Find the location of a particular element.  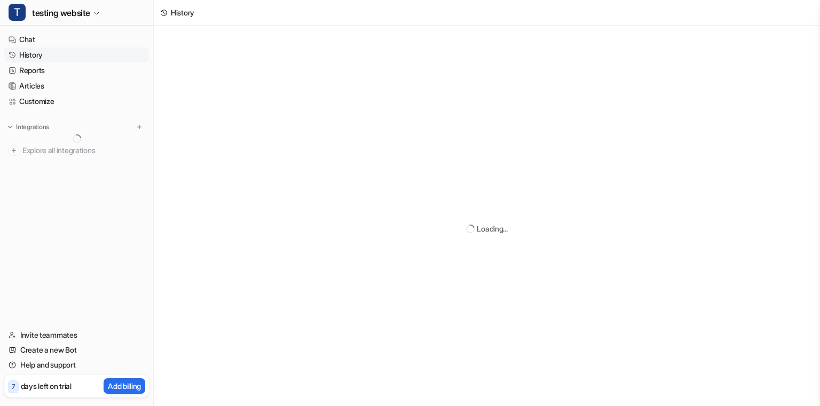

a: Articles is located at coordinates (76, 86).